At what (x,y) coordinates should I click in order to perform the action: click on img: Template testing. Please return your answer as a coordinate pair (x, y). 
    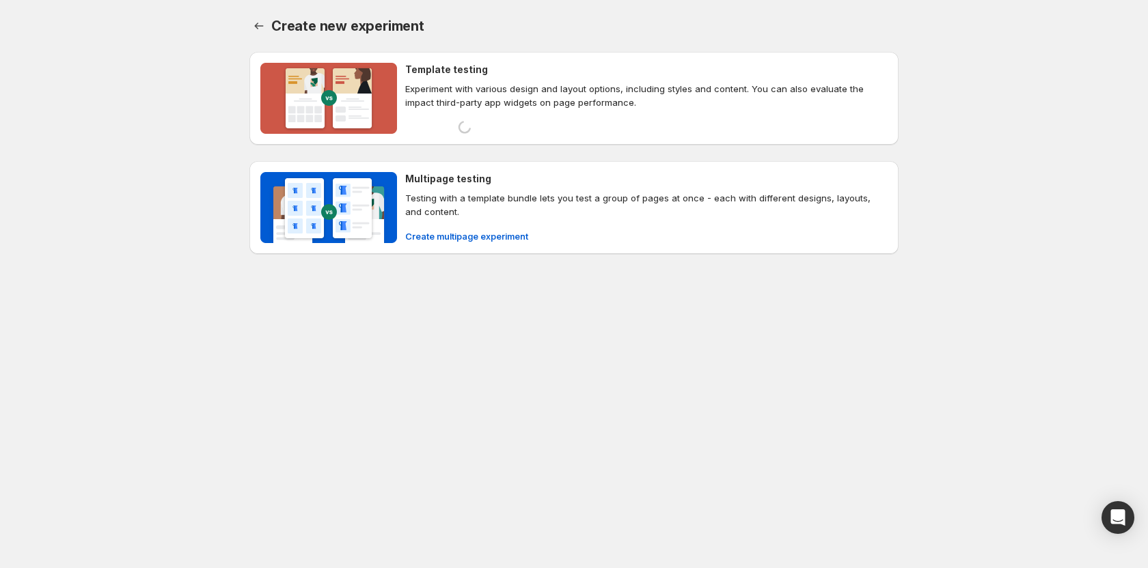
    Looking at the image, I should click on (329, 98).